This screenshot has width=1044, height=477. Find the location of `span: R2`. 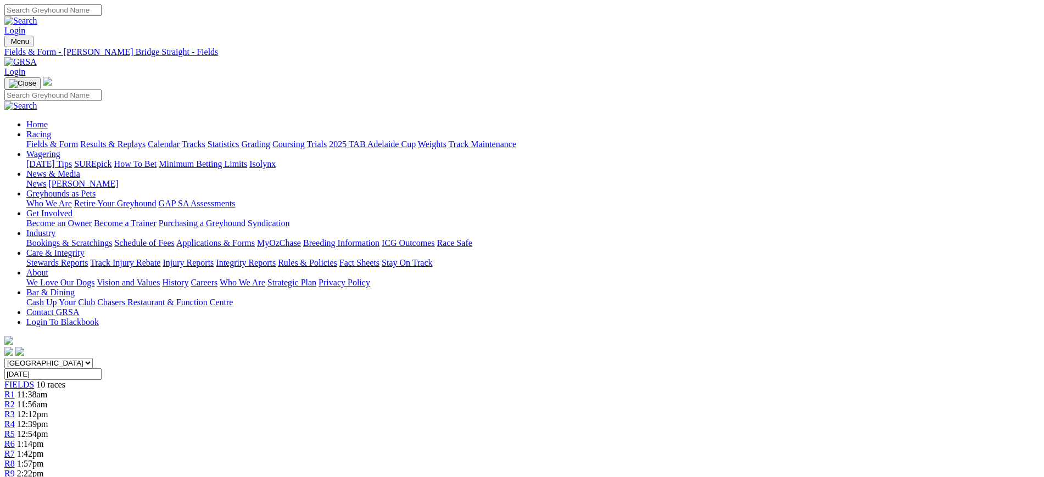

span: R2 is located at coordinates (9, 404).